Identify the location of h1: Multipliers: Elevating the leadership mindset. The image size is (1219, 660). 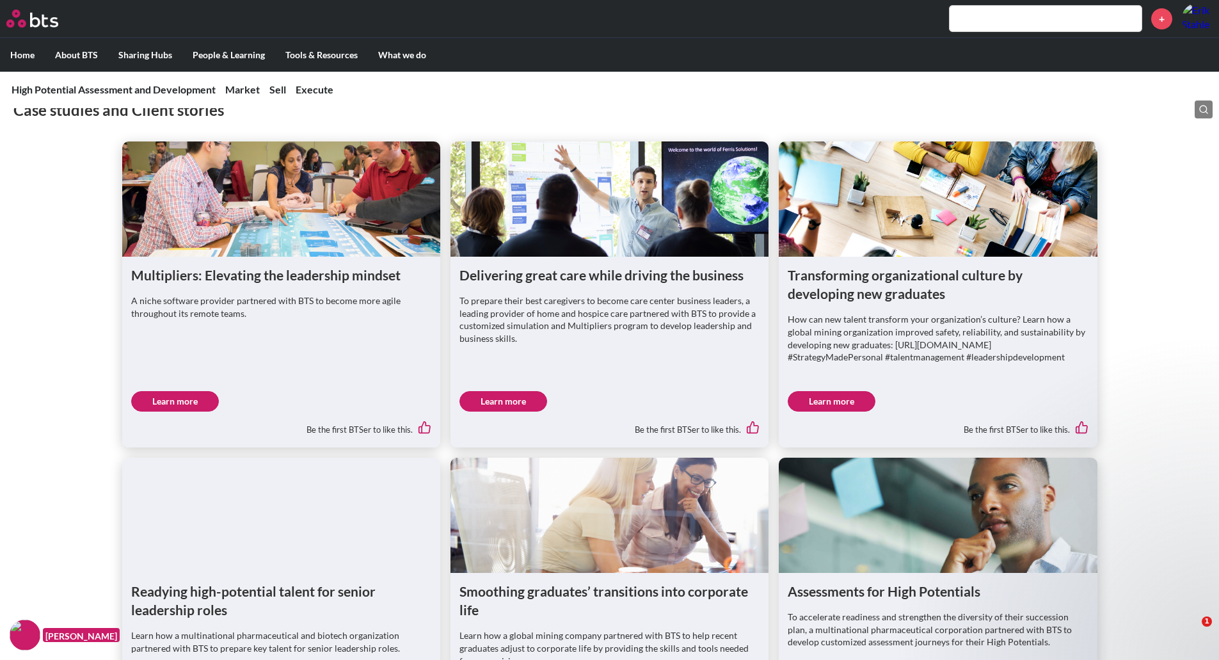
(281, 275).